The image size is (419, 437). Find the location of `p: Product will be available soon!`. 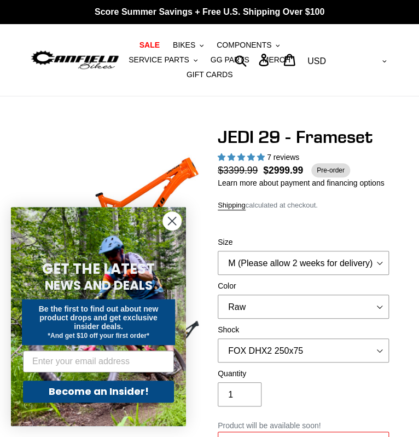

p: Product will be available soon! is located at coordinates (303, 425).